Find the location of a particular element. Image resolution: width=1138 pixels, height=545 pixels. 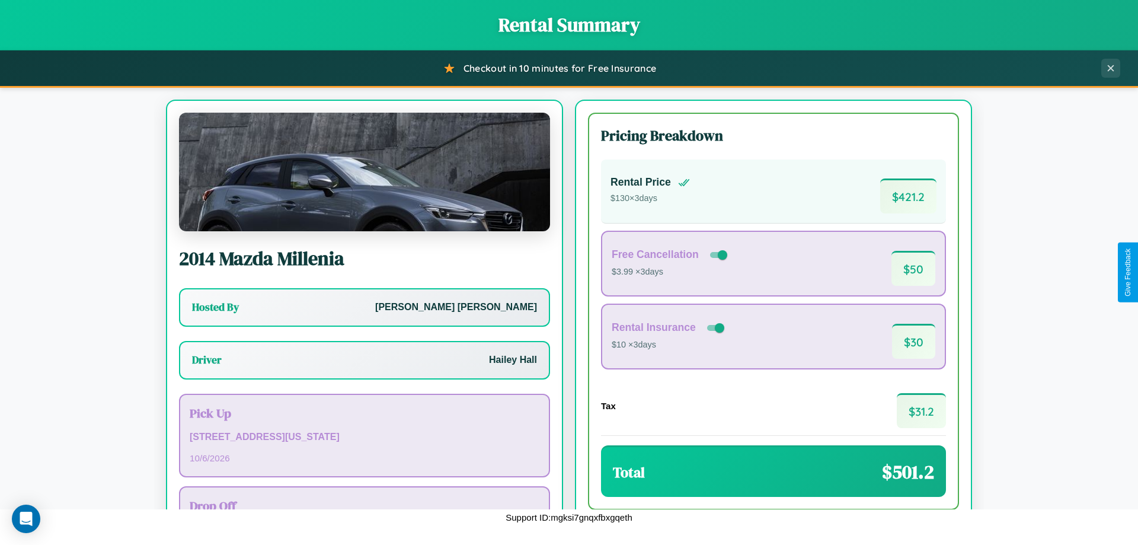

h3: Driver is located at coordinates (207, 360).